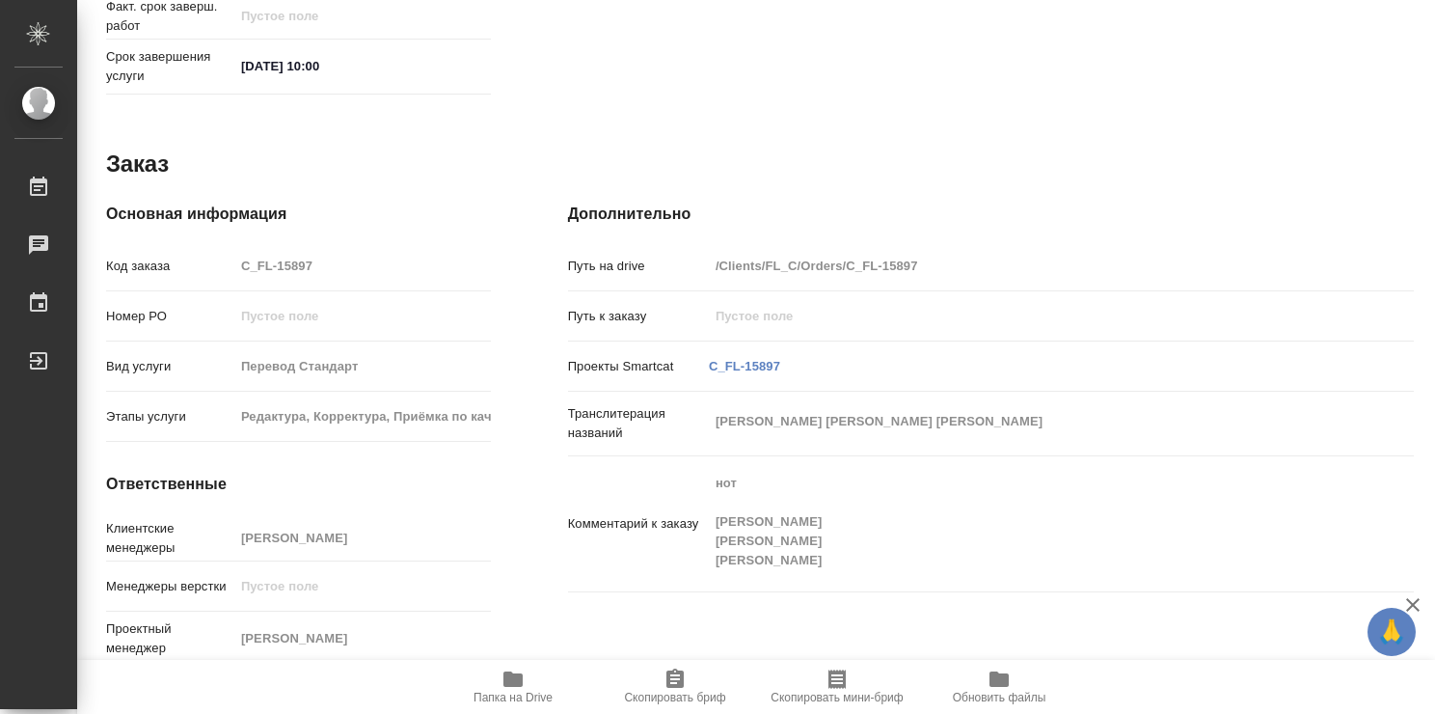  Describe the element at coordinates (170, 266) in the screenshot. I see `p: Код заказа` at that location.